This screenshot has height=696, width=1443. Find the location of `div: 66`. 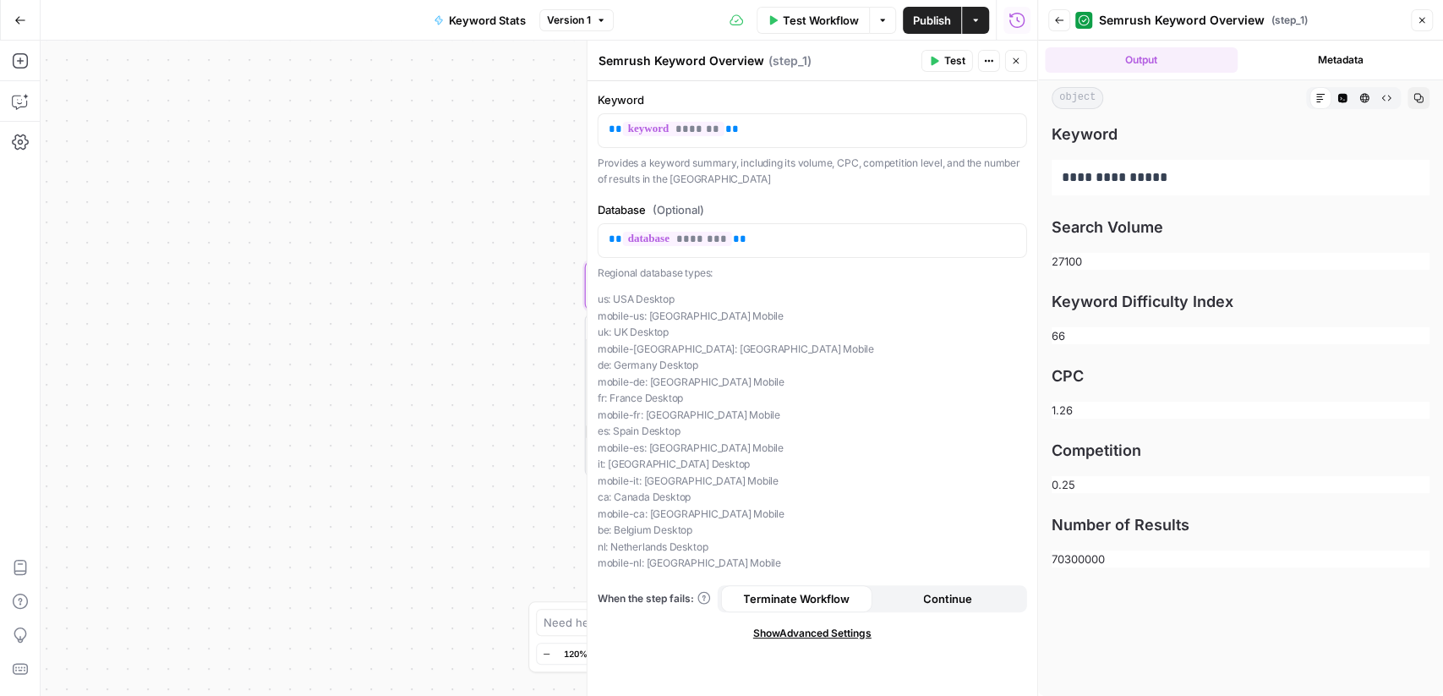

div: 66 is located at coordinates (1241, 336).